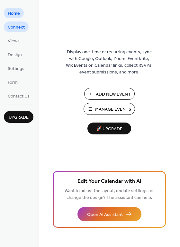 The image size is (180, 247). Describe the element at coordinates (109, 129) in the screenshot. I see `span: 🚀 Upgrade` at that location.